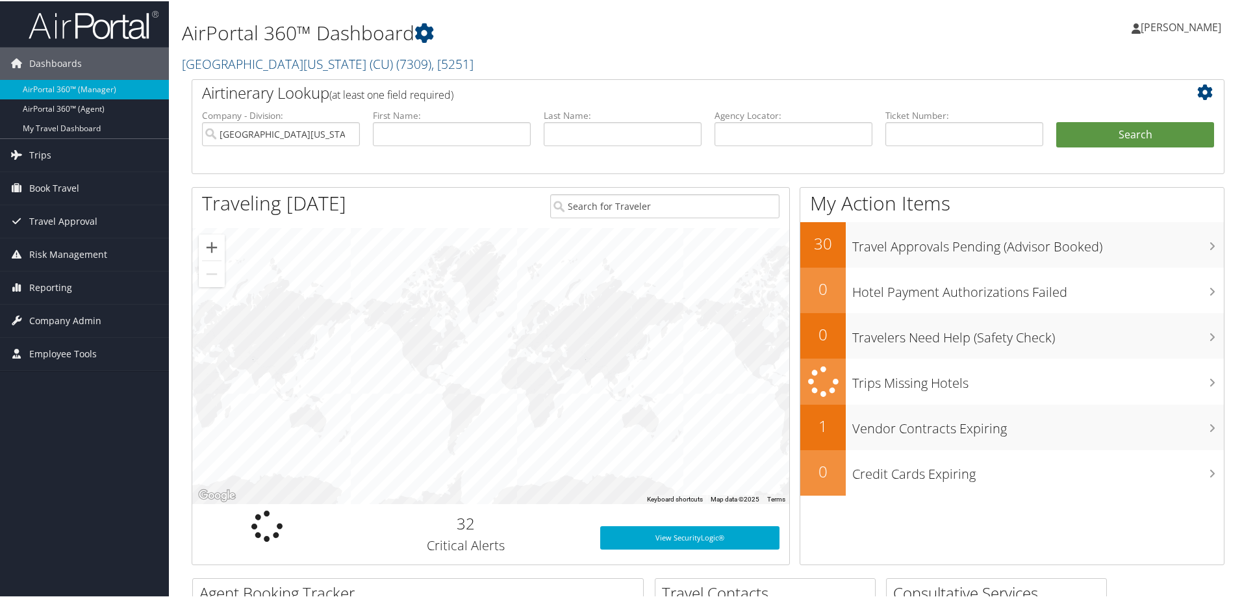 This screenshot has width=1242, height=597. What do you see at coordinates (1012, 335) in the screenshot?
I see `a: 0Travelers Need Help (Safety Check)` at bounding box center [1012, 335].